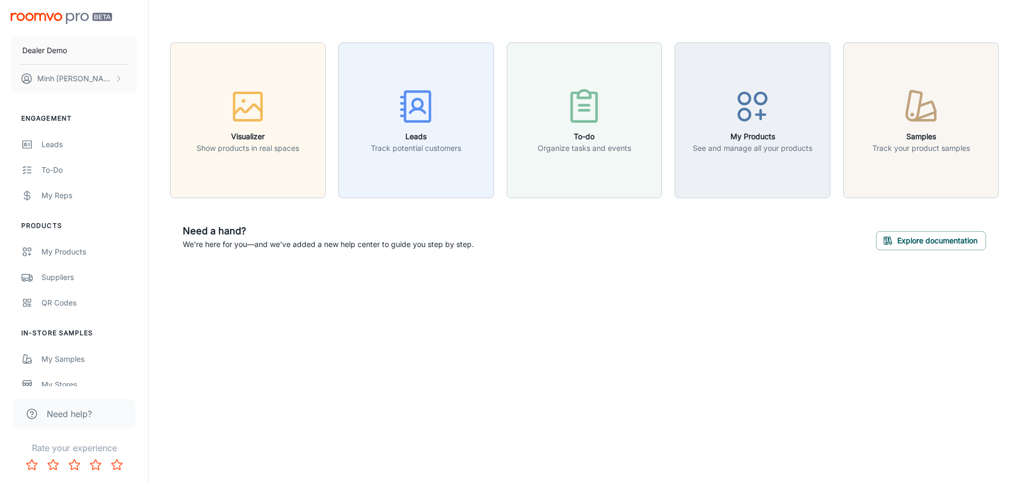  What do you see at coordinates (752, 120) in the screenshot?
I see `button: My ProductsSee and manage all your products` at bounding box center [752, 120].